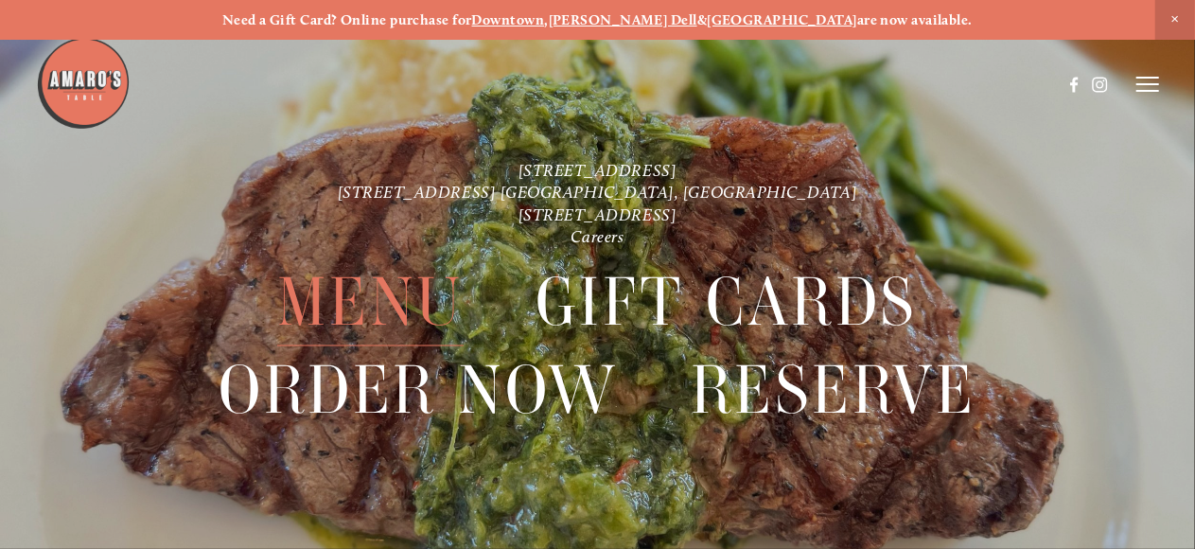  Describe the element at coordinates (418, 390) in the screenshot. I see `span: Order Now` at that location.